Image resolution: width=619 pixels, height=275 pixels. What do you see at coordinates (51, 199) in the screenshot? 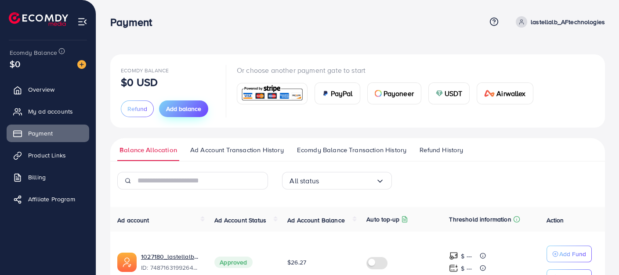
I see `span: Affiliate Program` at bounding box center [51, 199].